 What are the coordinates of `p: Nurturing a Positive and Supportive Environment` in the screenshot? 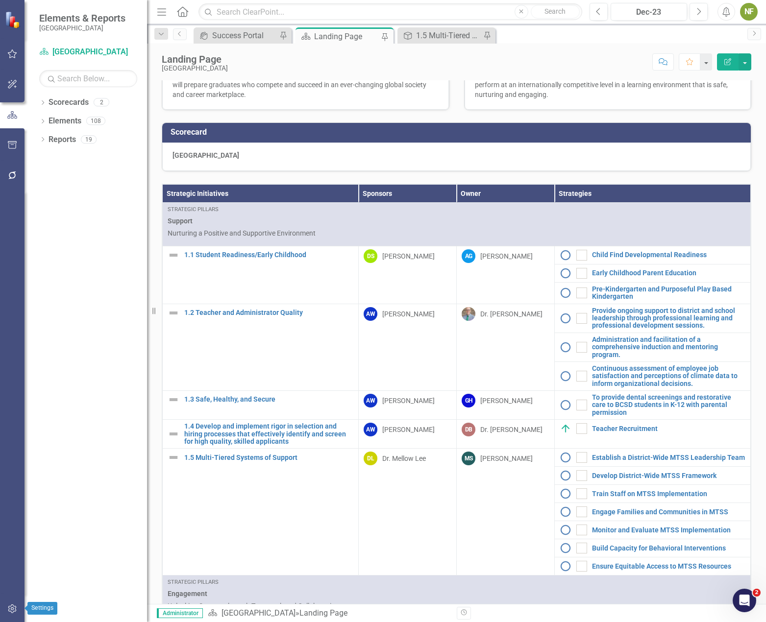 It's located at (456, 233).